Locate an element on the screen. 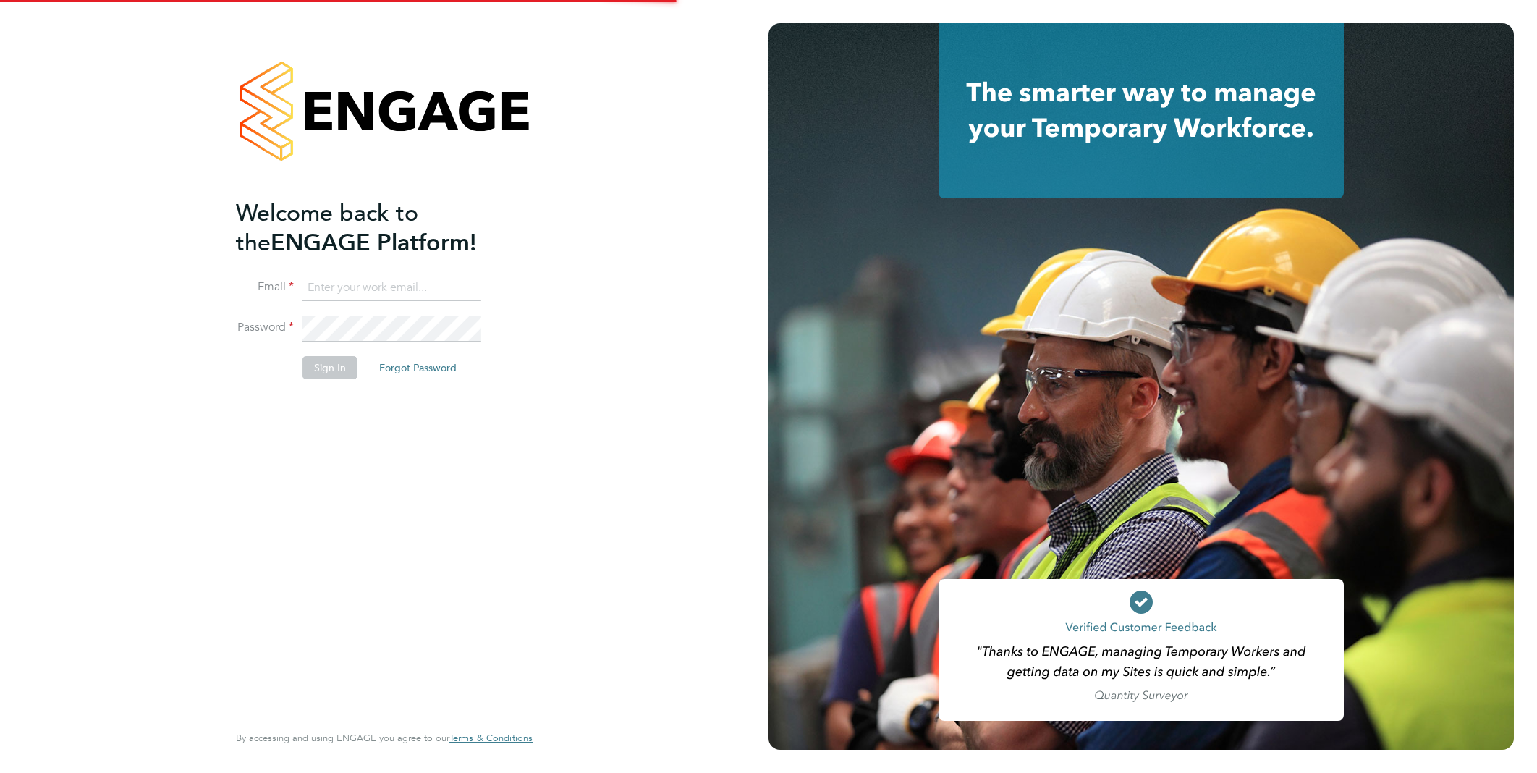 The image size is (1537, 773). span: Welcome back to the is located at coordinates (327, 228).